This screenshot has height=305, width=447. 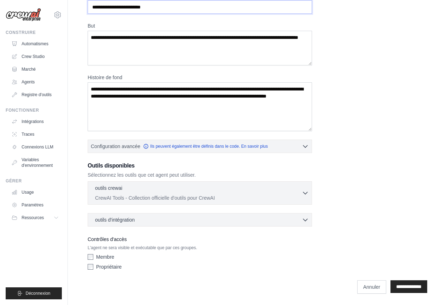 I want to click on font: outils crewai, so click(x=108, y=188).